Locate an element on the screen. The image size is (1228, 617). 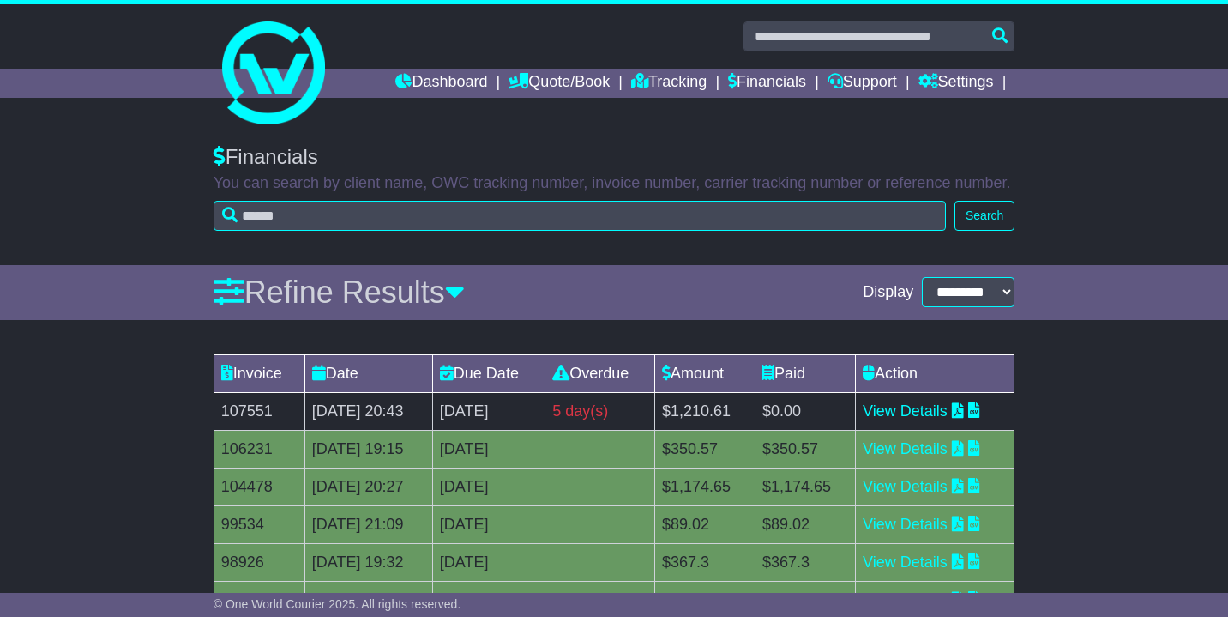
button: Search is located at coordinates (984, 215).